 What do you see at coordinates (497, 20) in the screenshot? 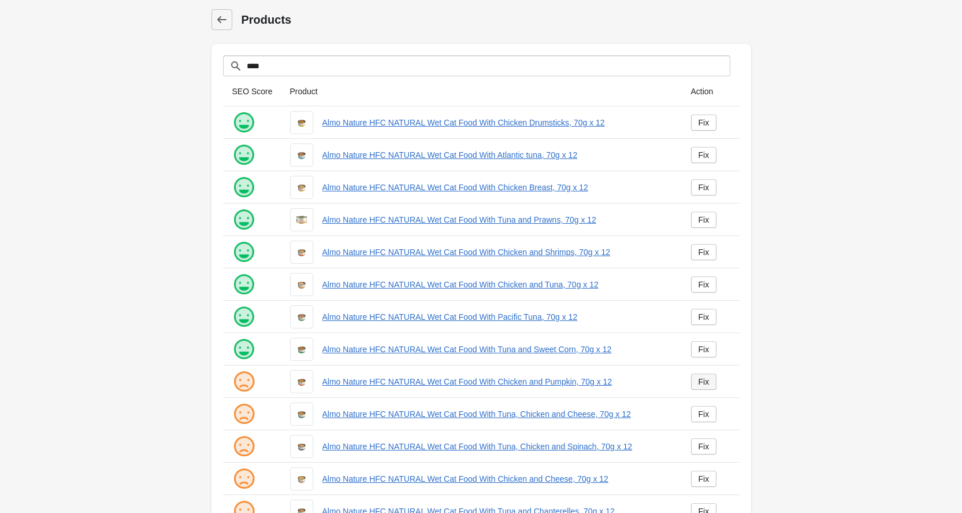
I see `h1: Products` at bounding box center [497, 20].